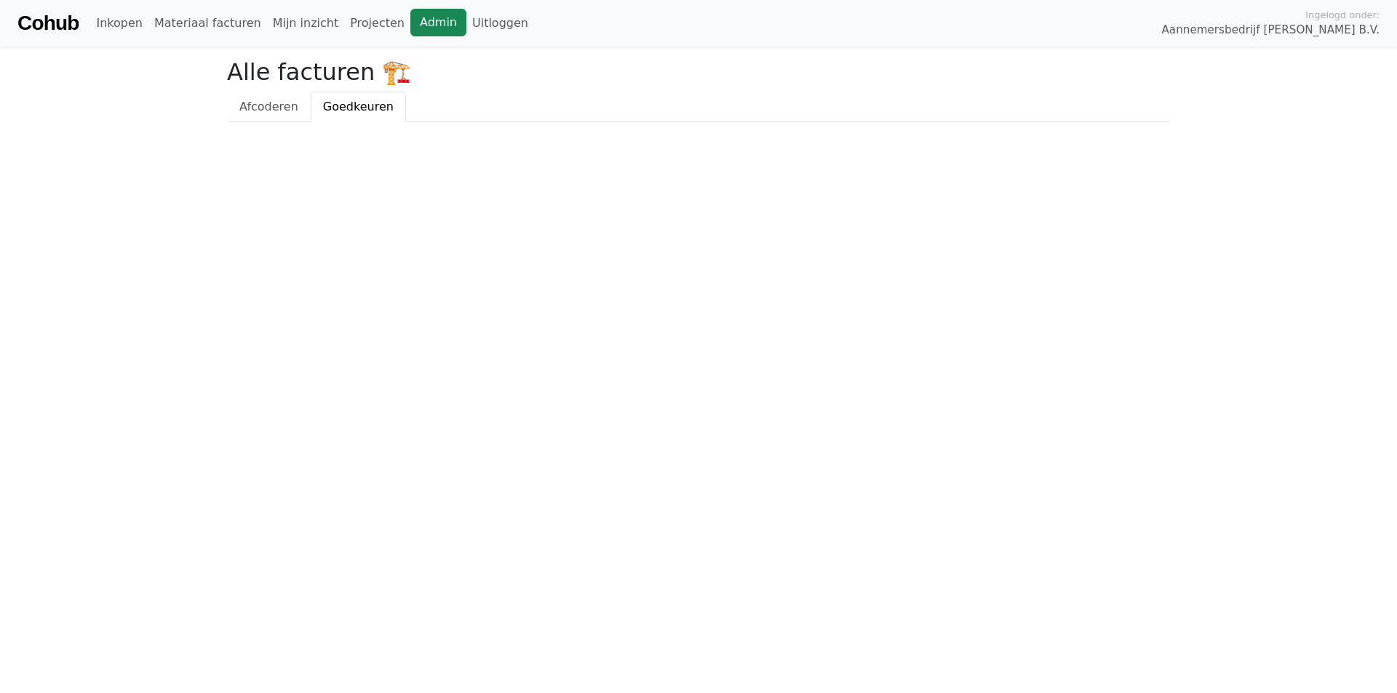  I want to click on a: Uitloggen, so click(500, 23).